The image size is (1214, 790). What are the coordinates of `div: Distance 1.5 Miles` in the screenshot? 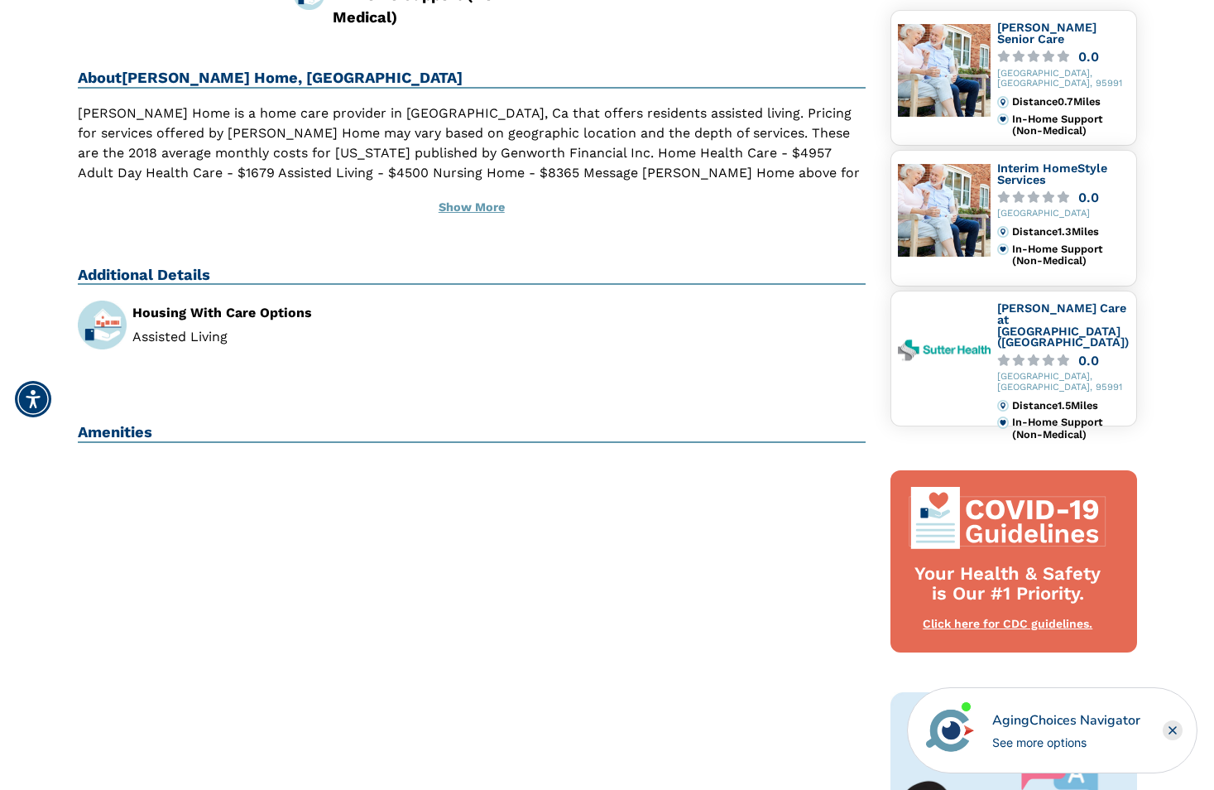 It's located at (1070, 406).